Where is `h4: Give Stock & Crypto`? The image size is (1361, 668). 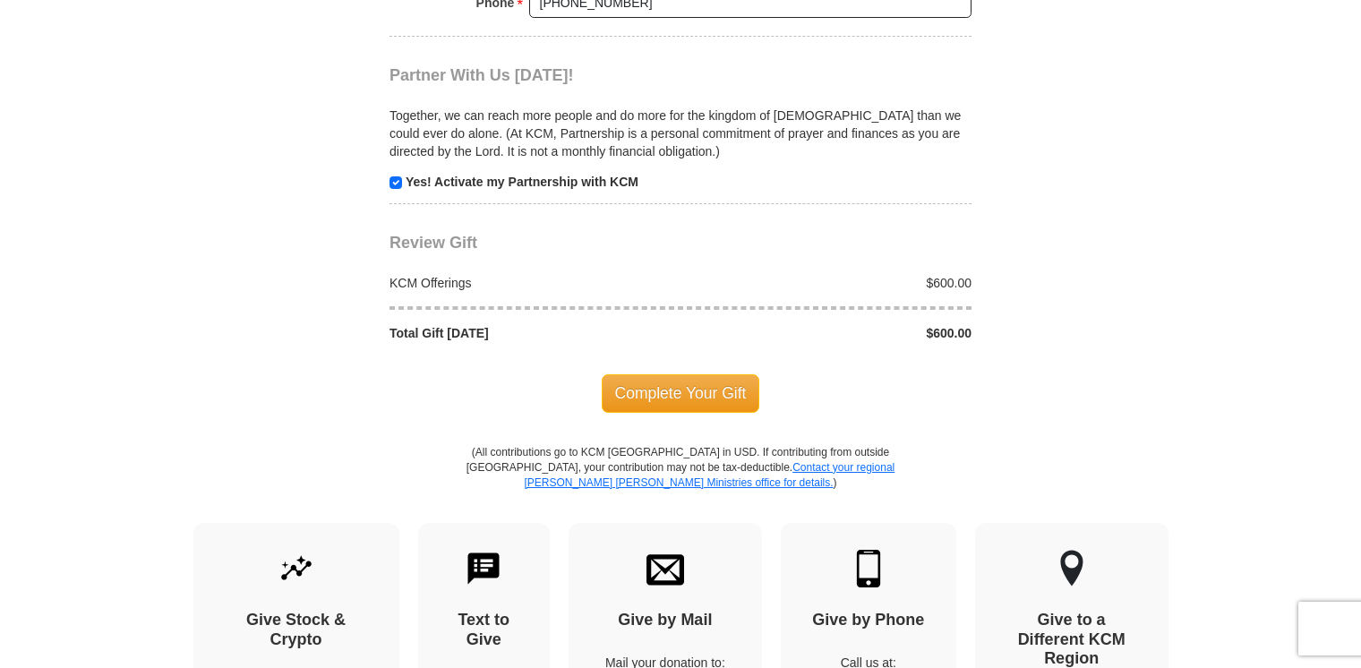
h4: Give Stock & Crypto is located at coordinates (296, 630).